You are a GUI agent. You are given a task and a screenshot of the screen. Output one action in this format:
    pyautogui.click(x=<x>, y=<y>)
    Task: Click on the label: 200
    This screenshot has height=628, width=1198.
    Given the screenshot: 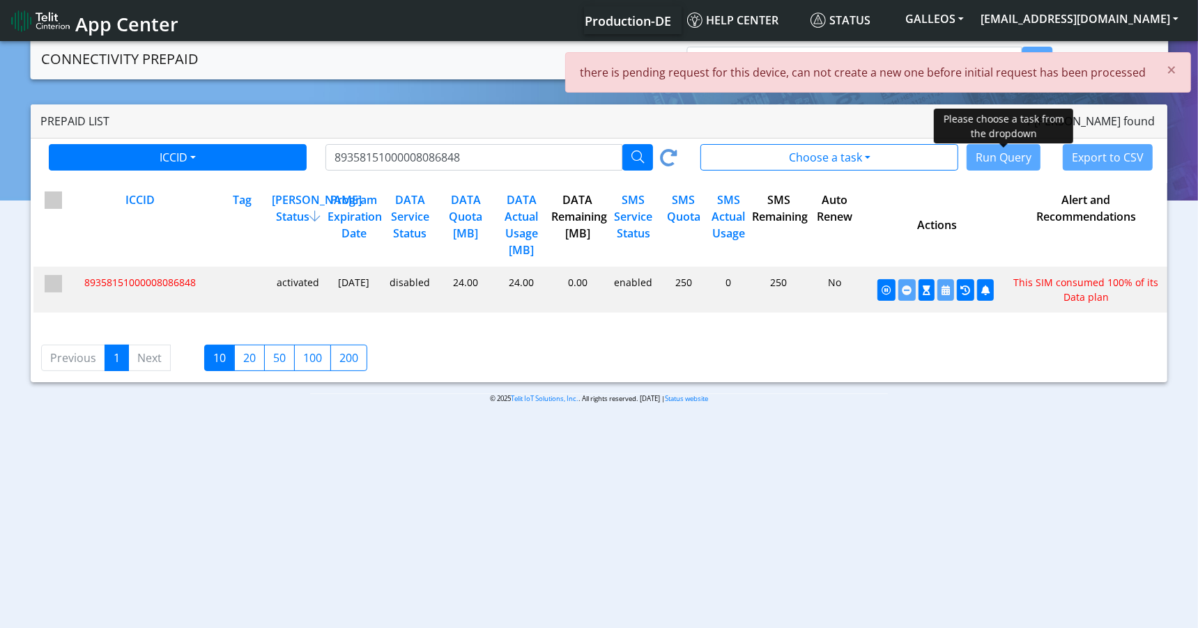 What is the action you would take?
    pyautogui.click(x=348, y=358)
    